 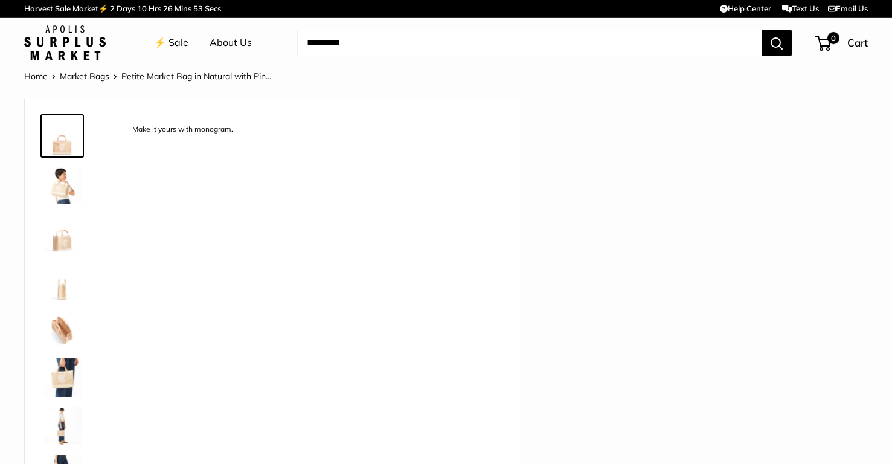 What do you see at coordinates (62, 136) in the screenshot?
I see `a: description_Make it yours with monogram.` at bounding box center [62, 136].